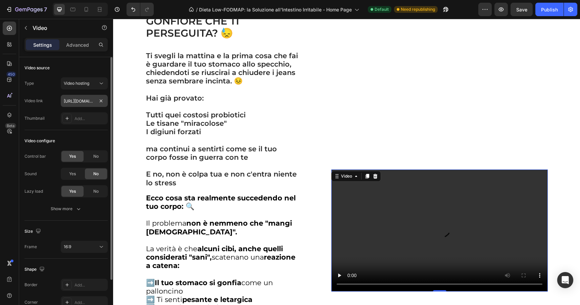 The image size is (580, 305). What do you see at coordinates (101, 234) in the screenshot?
I see `strong: alcuni cibi, anche quelli considerati "sani",` at bounding box center [101, 234].